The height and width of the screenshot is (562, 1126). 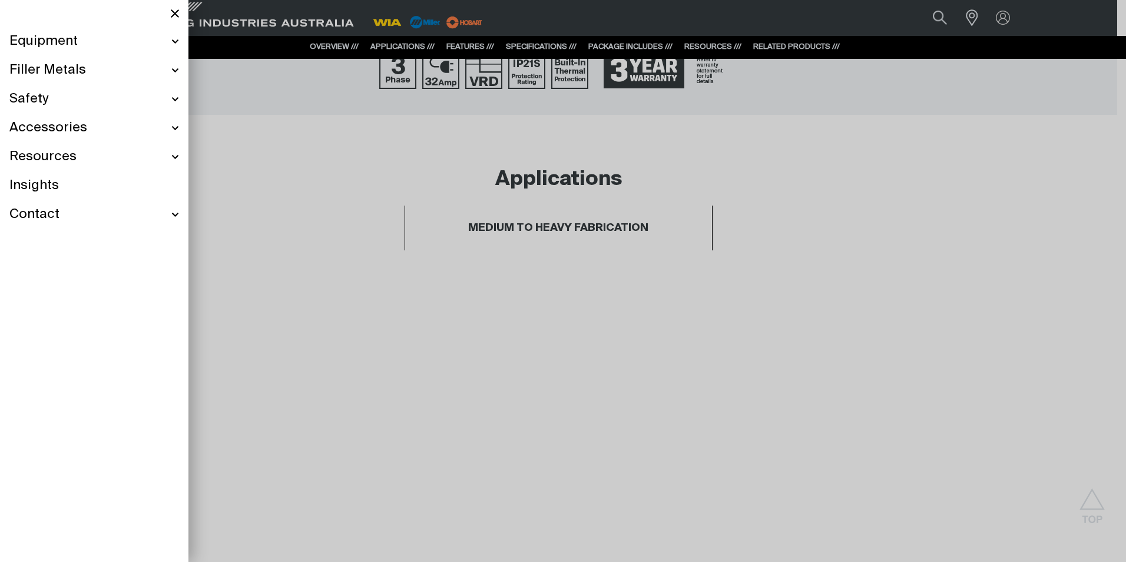 What do you see at coordinates (94, 185) in the screenshot?
I see `a: Insights` at bounding box center [94, 185].